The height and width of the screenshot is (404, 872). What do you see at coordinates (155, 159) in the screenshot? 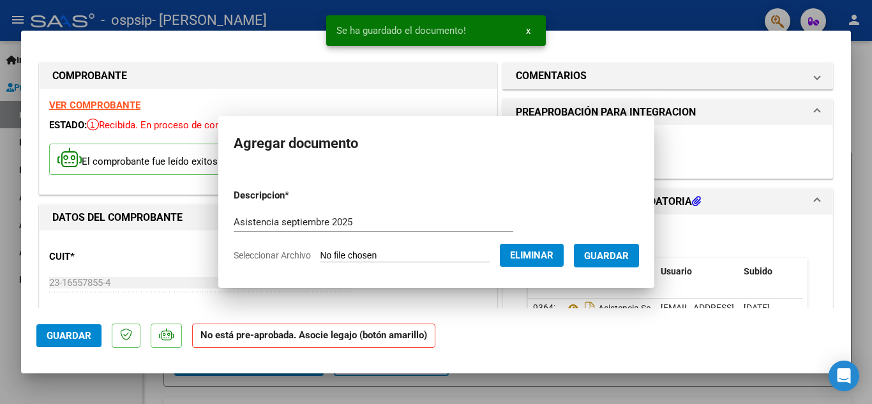
I see `p: El comprobante fue leído exitosamente.` at bounding box center [155, 159].